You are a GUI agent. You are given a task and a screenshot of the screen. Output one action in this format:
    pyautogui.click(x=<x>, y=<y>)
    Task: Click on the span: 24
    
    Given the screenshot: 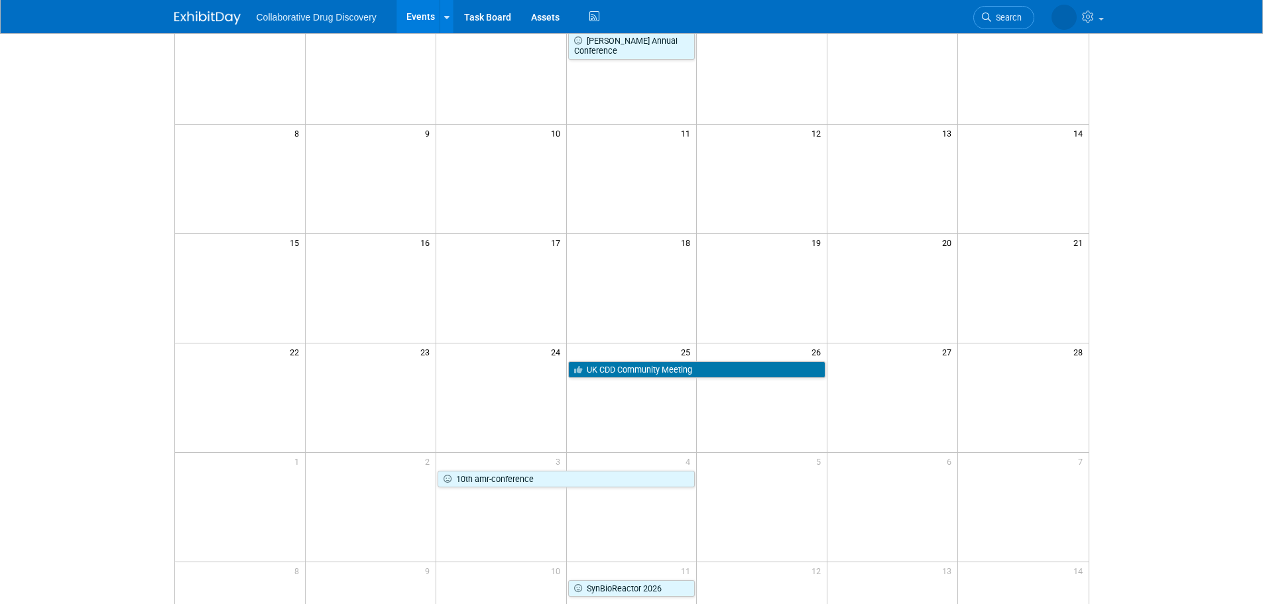 What is the action you would take?
    pyautogui.click(x=557, y=351)
    